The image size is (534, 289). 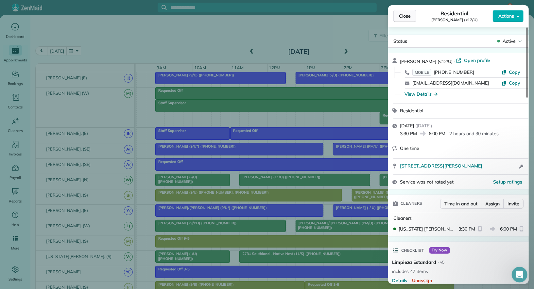 I want to click on span: Limpieza Estandard, so click(x=414, y=263).